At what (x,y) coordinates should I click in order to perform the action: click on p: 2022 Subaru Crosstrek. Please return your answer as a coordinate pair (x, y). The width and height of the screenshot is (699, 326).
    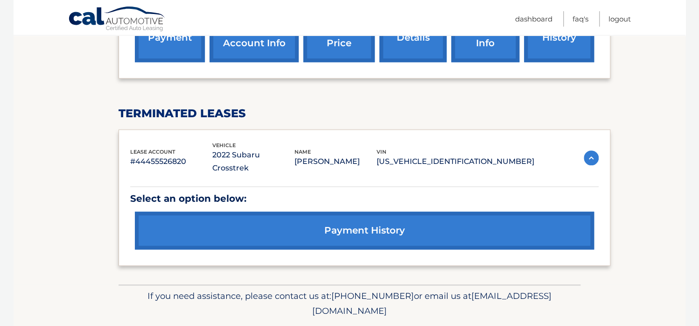
    Looking at the image, I should click on (253, 161).